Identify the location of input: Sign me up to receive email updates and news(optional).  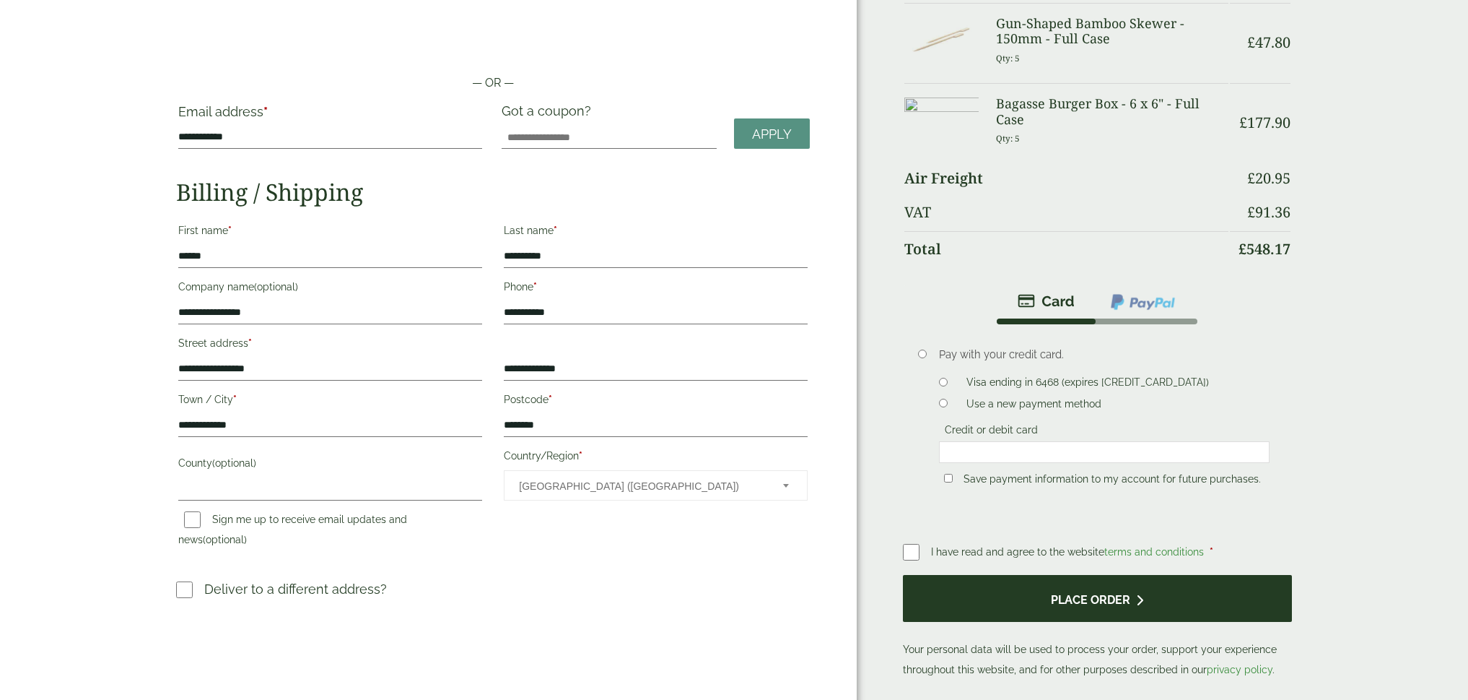
(192, 519).